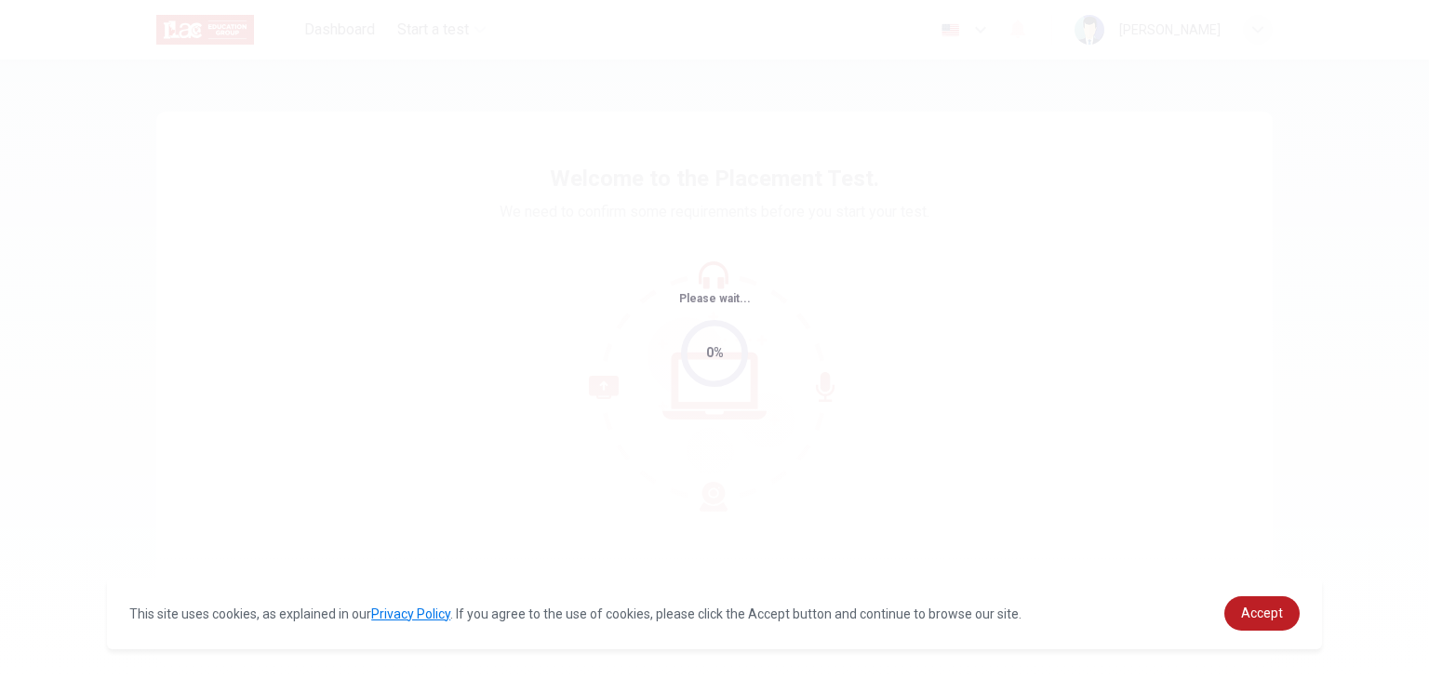 The height and width of the screenshot is (679, 1429). Describe the element at coordinates (1262, 613) in the screenshot. I see `a: dismiss cookie message` at that location.